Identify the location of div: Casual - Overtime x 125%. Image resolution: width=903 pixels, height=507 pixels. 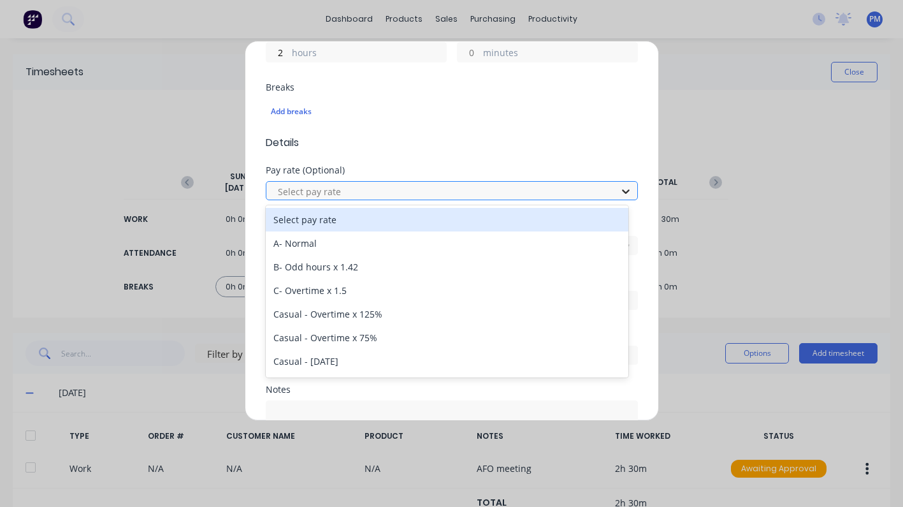
(447, 314).